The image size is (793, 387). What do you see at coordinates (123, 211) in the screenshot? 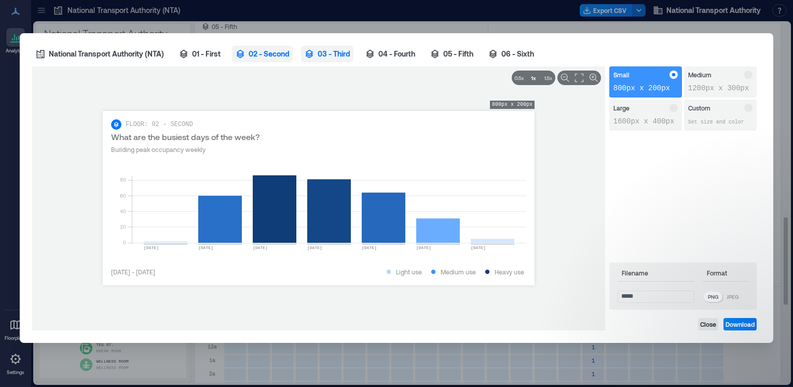
I see `tspan: 40` at bounding box center [123, 211].